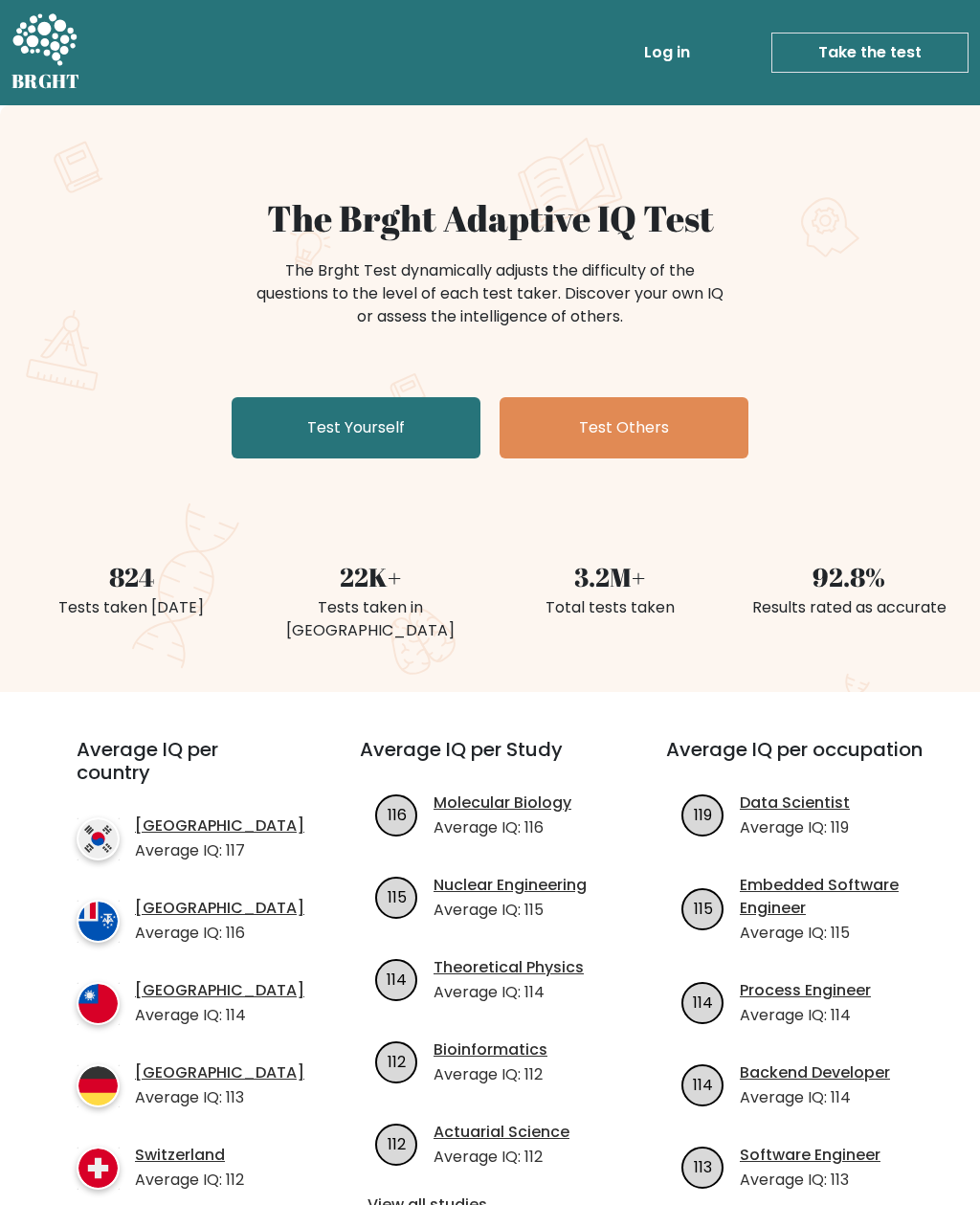  Describe the element at coordinates (624, 428) in the screenshot. I see `a: Test Others` at that location.